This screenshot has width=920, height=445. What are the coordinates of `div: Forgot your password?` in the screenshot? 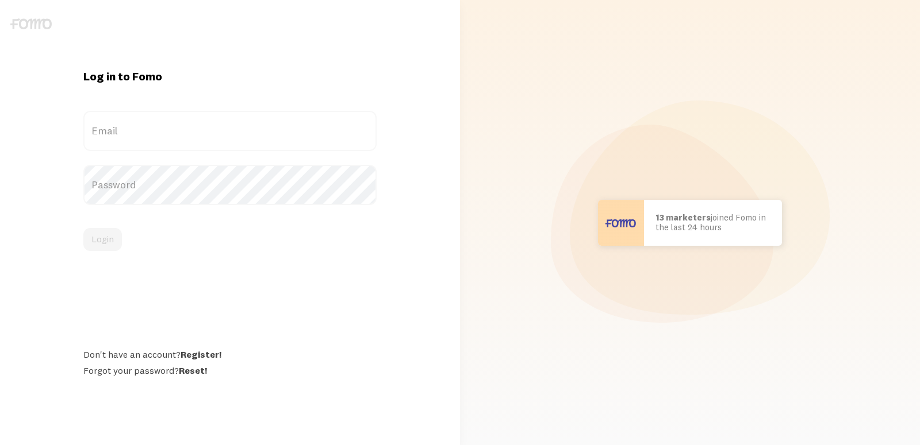 It's located at (229, 371).